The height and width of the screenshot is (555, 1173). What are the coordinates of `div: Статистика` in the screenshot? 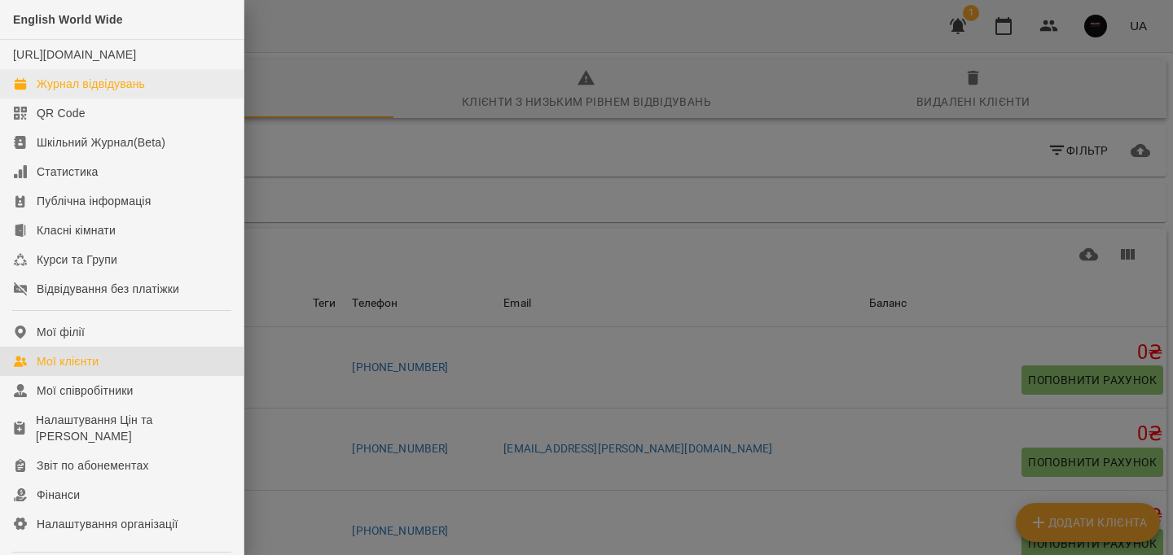 It's located at (68, 172).